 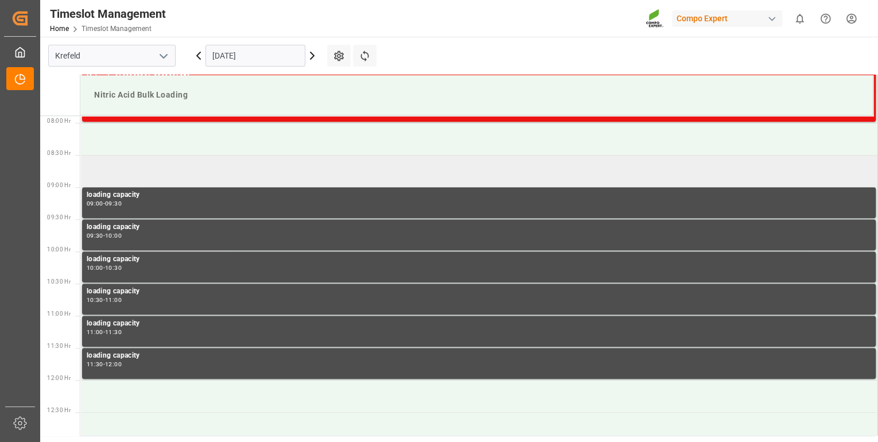 What do you see at coordinates (655, 18) in the screenshot?
I see `img: Screenshot%202023-09-29%20at%2010.02.21.png_1712312052.png` at bounding box center [655, 18].